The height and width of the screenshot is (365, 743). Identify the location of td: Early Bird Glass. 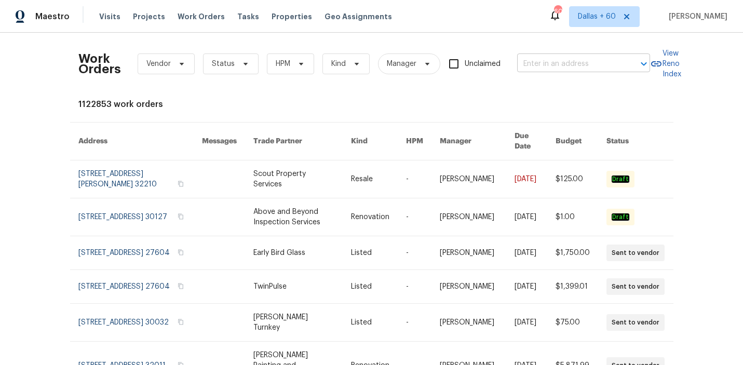
(294, 253).